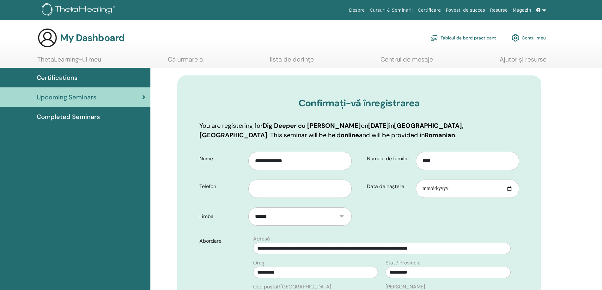  Describe the element at coordinates (499, 10) in the screenshot. I see `a: Resurse` at that location.